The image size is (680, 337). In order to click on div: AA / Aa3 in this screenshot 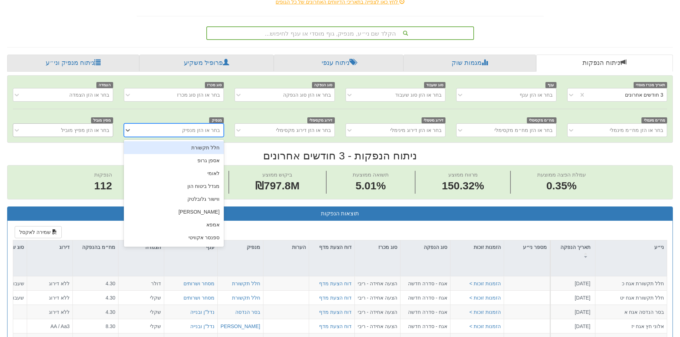, I will do `click(50, 326)`.